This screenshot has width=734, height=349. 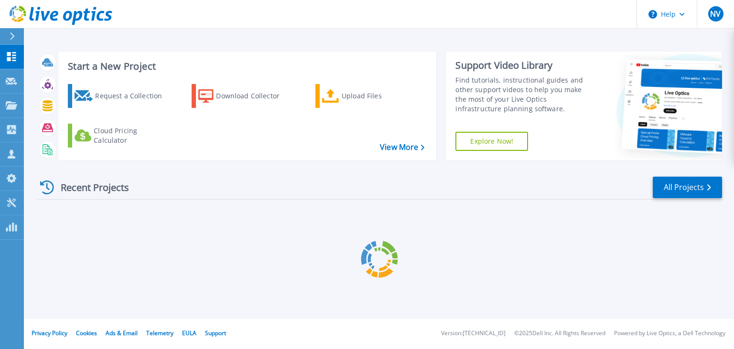 I want to click on a: View More, so click(x=402, y=147).